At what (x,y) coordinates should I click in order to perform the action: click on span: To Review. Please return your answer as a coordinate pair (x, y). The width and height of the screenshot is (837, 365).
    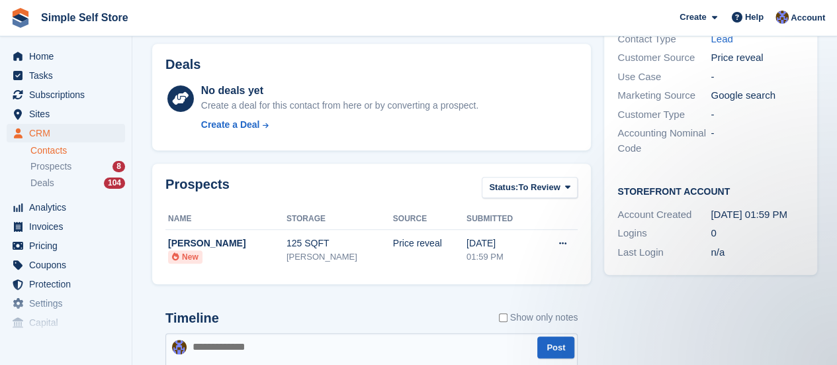
    Looking at the image, I should click on (539, 187).